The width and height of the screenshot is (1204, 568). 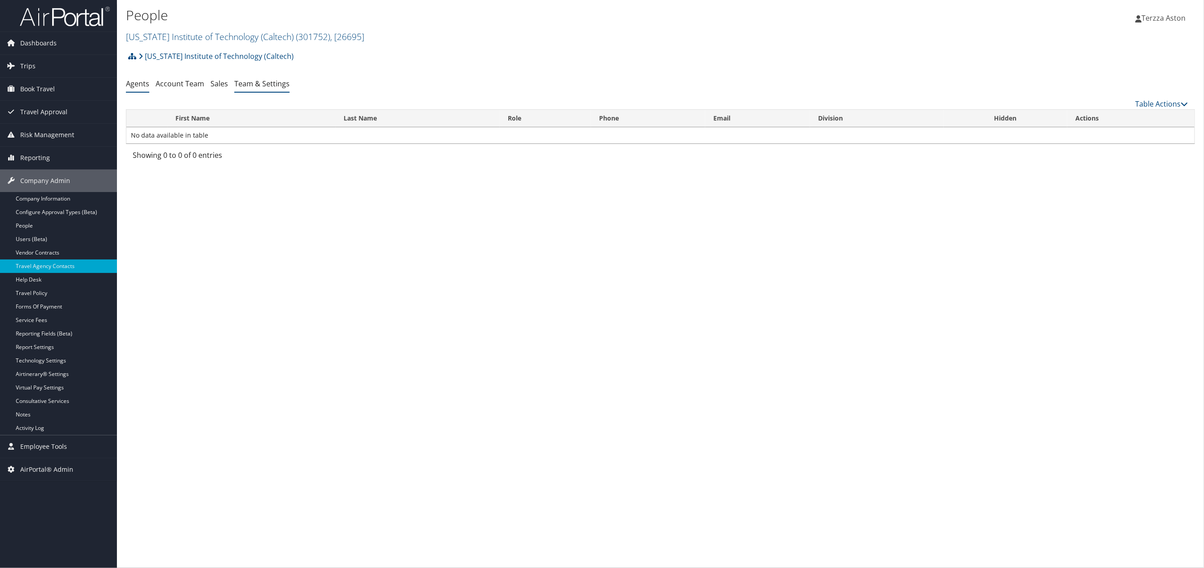 I want to click on th: Actions, so click(x=1130, y=118).